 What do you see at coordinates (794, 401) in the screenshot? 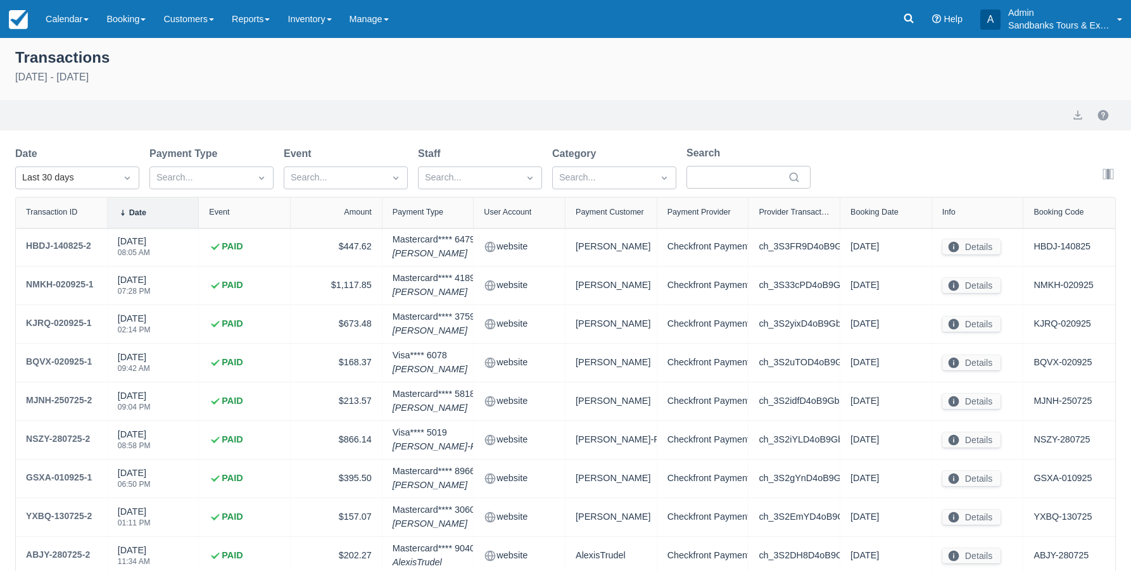
I see `div: ch_3S2idfD4oB9Gbrmp0byAHxBd` at bounding box center [794, 401].